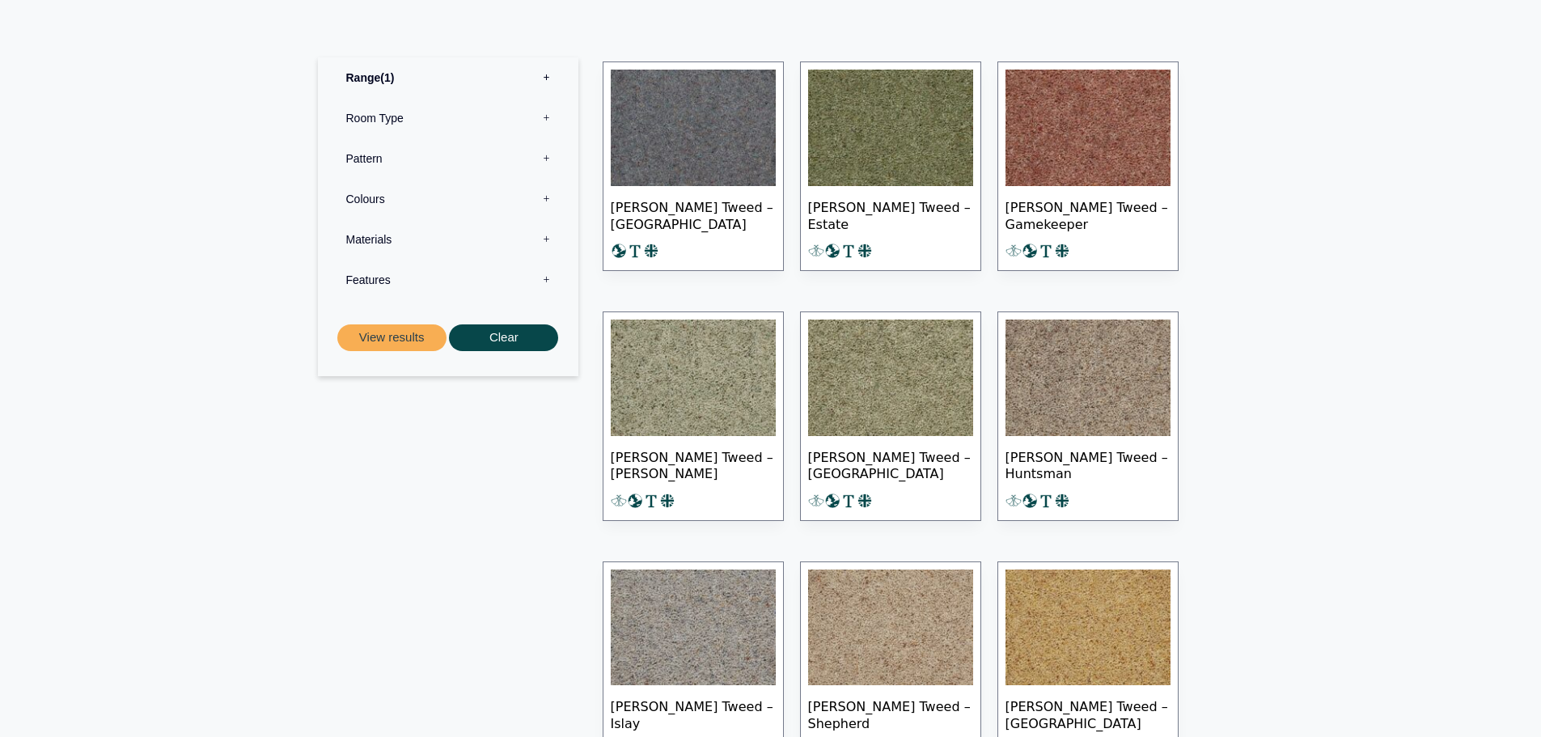 The image size is (1541, 737). Describe the element at coordinates (448, 159) in the screenshot. I see `label: Pattern` at that location.